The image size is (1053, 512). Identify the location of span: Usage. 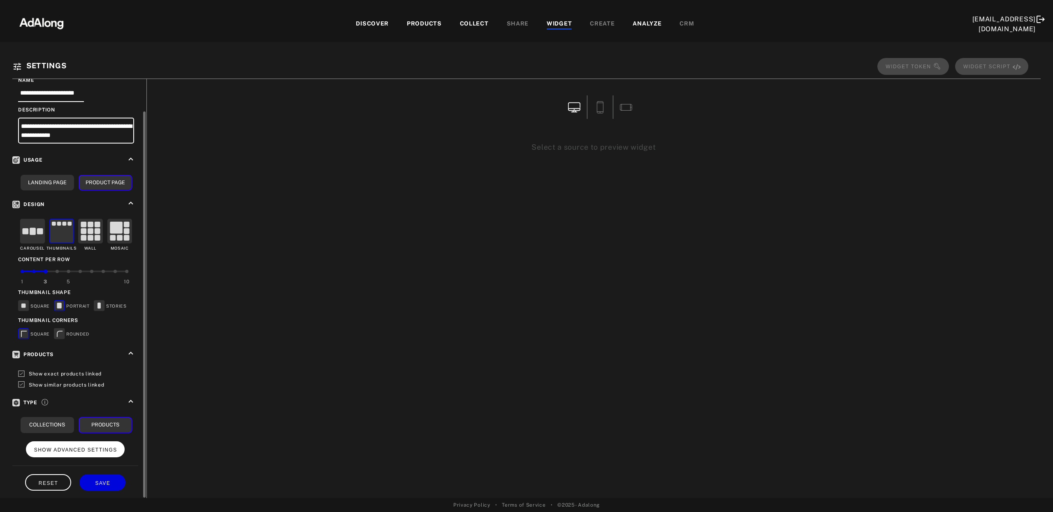
(28, 160).